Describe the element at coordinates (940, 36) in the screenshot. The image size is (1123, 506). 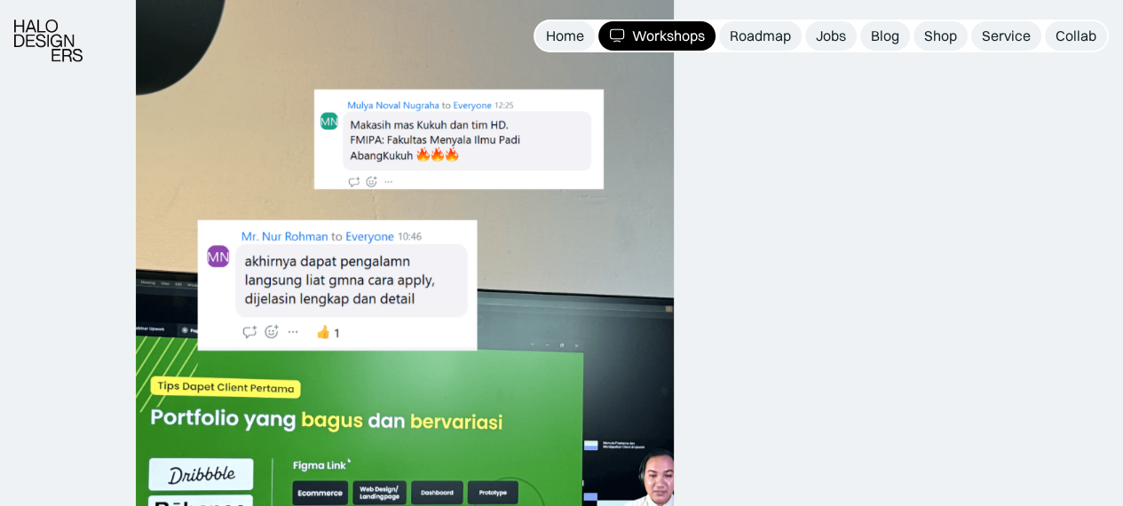
I see `div: Shop` at that location.